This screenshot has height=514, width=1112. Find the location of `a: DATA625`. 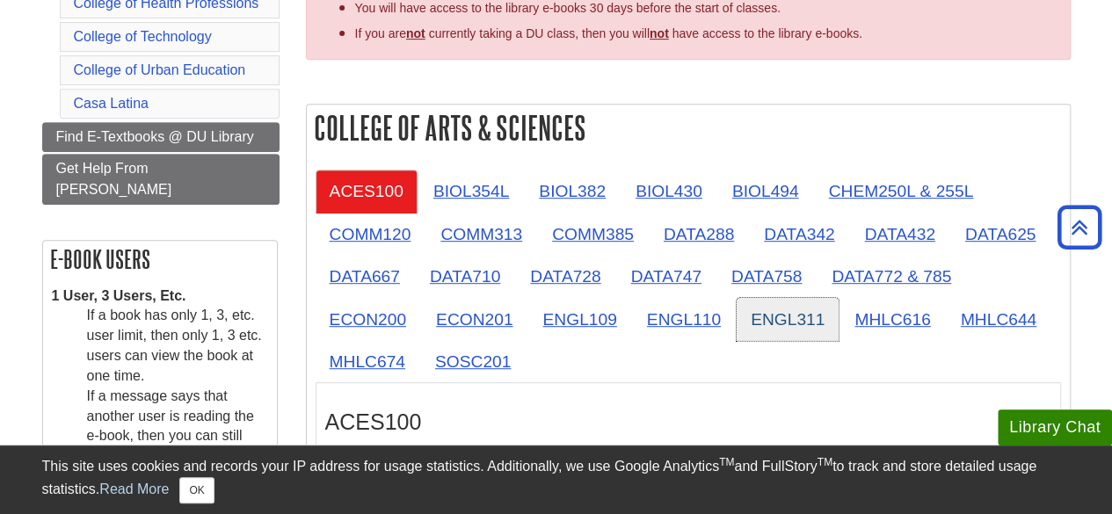

a: DATA625 is located at coordinates (1000, 234).